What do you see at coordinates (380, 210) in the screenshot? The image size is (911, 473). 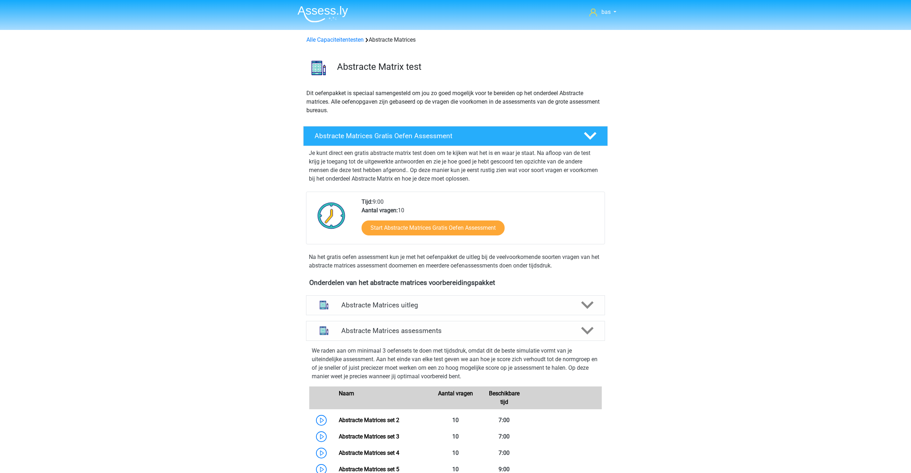 I see `b: Aantal vragen:` at bounding box center [380, 210].